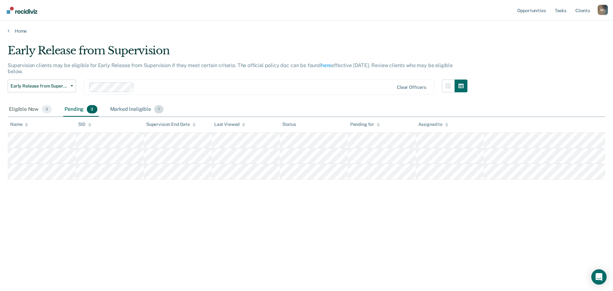  What do you see at coordinates (81, 110) in the screenshot?
I see `div: Pending3` at bounding box center [81, 110].